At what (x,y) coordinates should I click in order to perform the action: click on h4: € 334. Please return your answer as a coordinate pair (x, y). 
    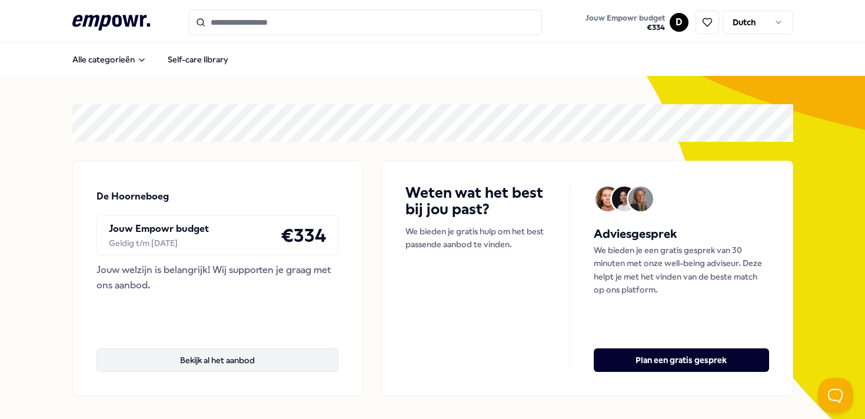
    Looking at the image, I should click on (303, 235).